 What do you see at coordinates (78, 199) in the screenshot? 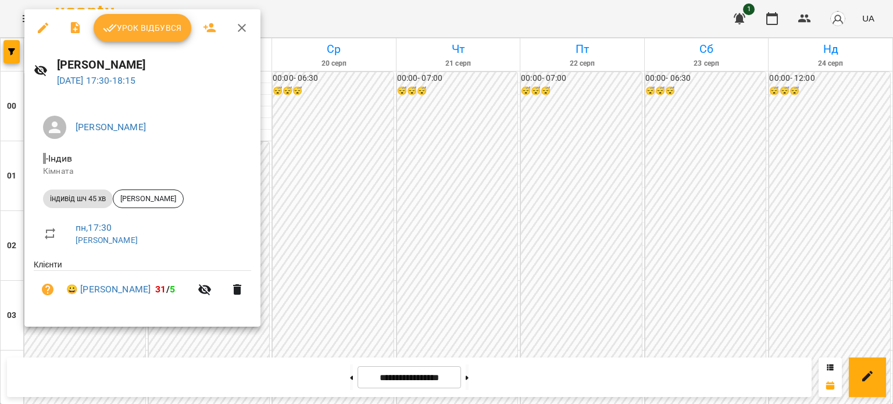
I see `span: індивід шч 45 хв` at bounding box center [78, 199].